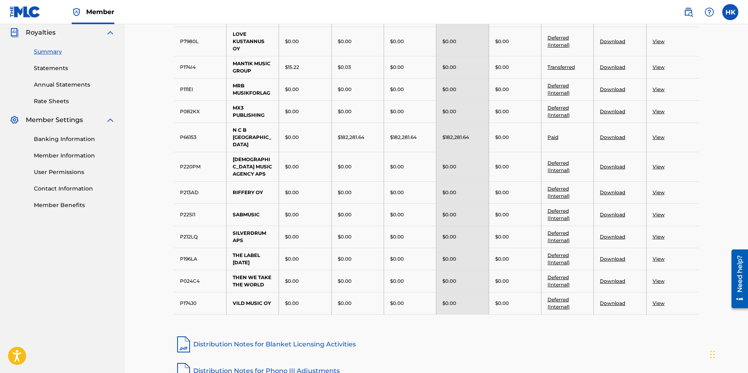 The height and width of the screenshot is (373, 748). Describe the element at coordinates (252, 41) in the screenshot. I see `td: LOVE KUSTANNUS OY` at that location.